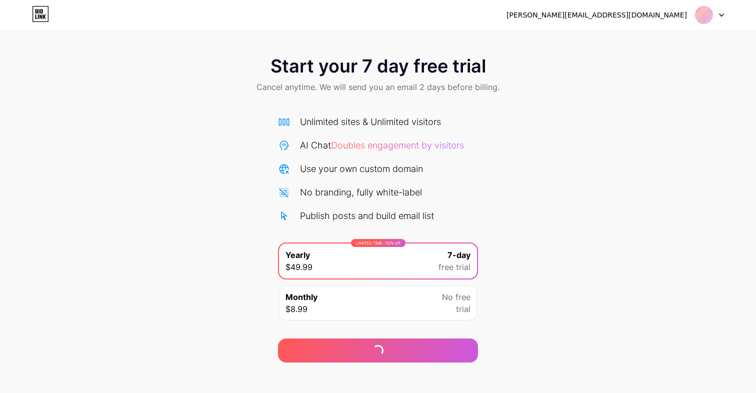 The height and width of the screenshot is (393, 756). I want to click on span: $49.99, so click(299, 267).